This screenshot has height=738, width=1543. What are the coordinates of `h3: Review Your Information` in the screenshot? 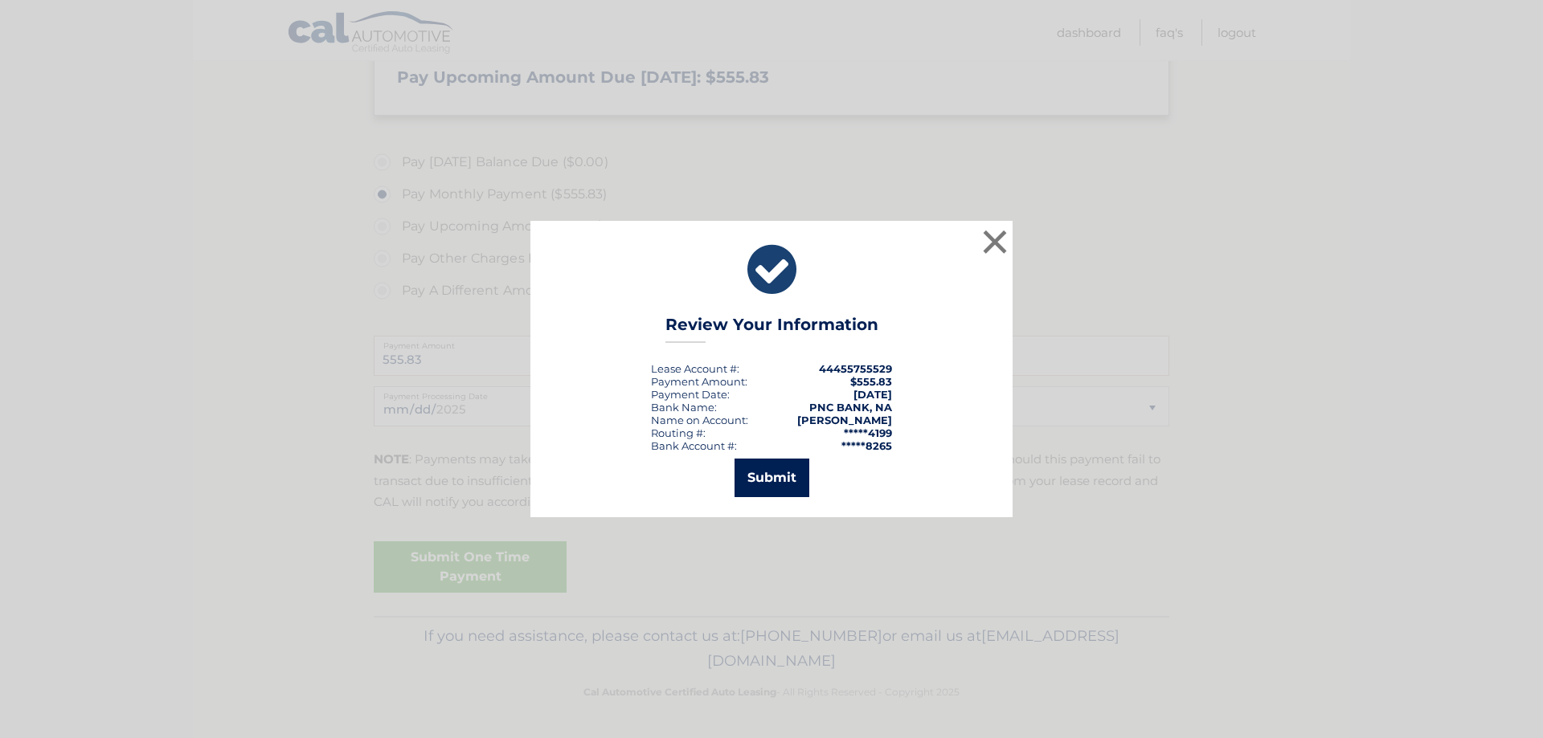 It's located at (771, 329).